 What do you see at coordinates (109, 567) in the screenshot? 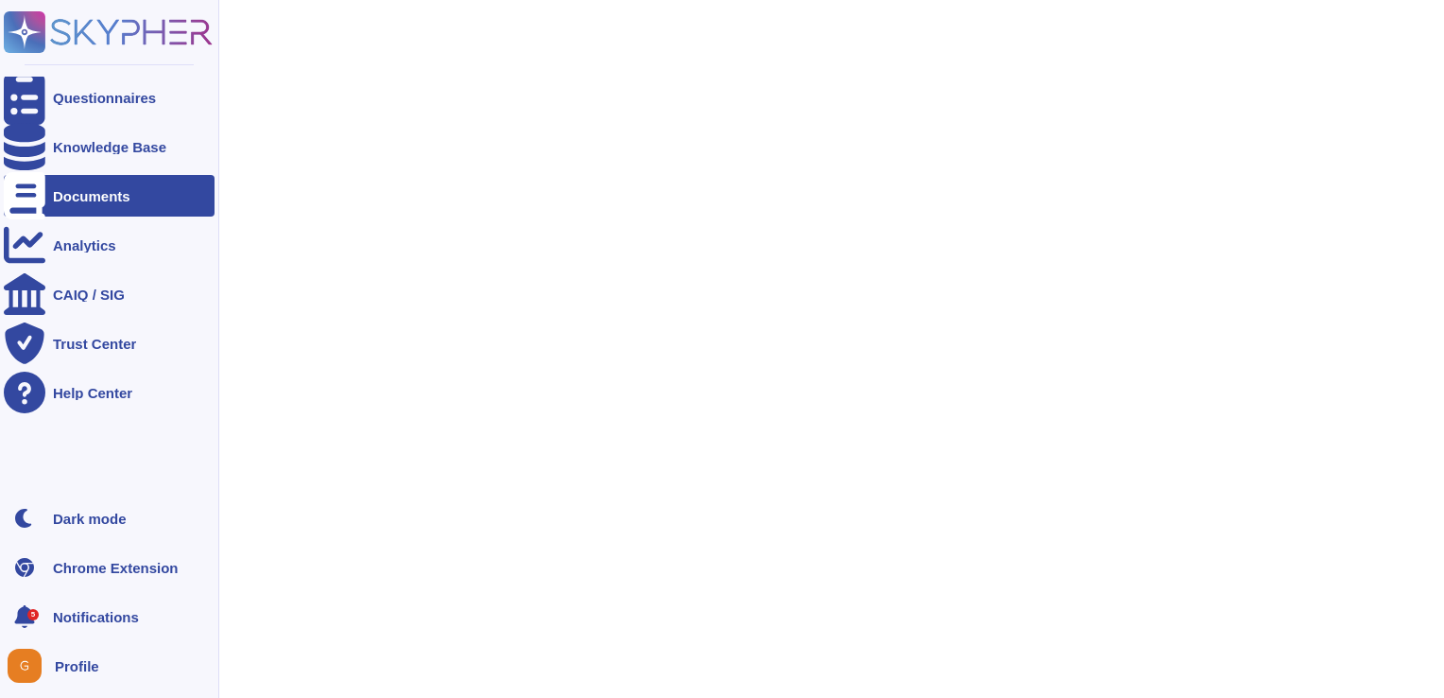
I see `a: Chrome Extension` at bounding box center [109, 567].